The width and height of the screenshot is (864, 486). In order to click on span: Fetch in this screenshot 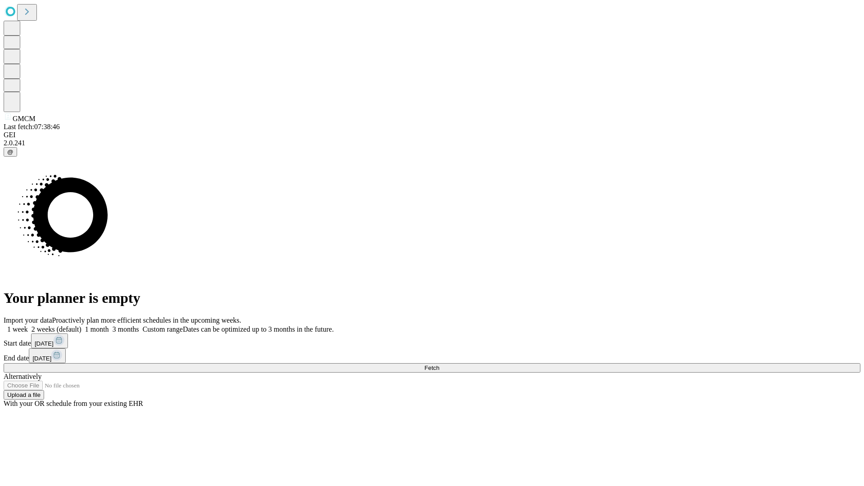, I will do `click(431, 368)`.